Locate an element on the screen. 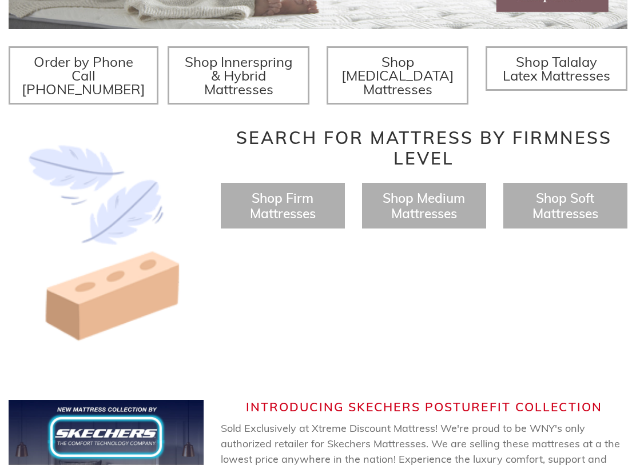  img: Image-of-brick- and-feather-representing-firm-and-soft-feel is located at coordinates (106, 244).